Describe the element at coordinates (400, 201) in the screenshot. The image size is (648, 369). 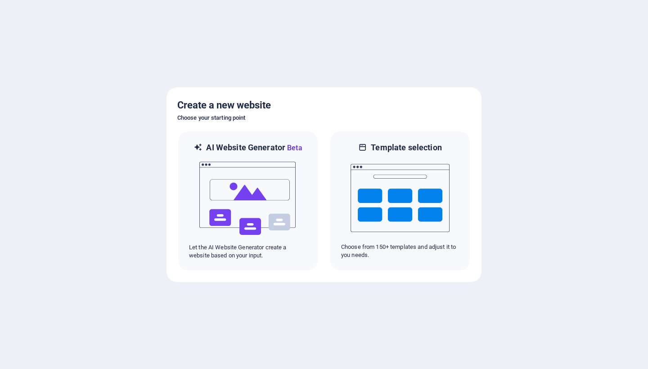
I see `div: Template selectionChoose from 150+ templates and adjust it to you needs.` at that location.